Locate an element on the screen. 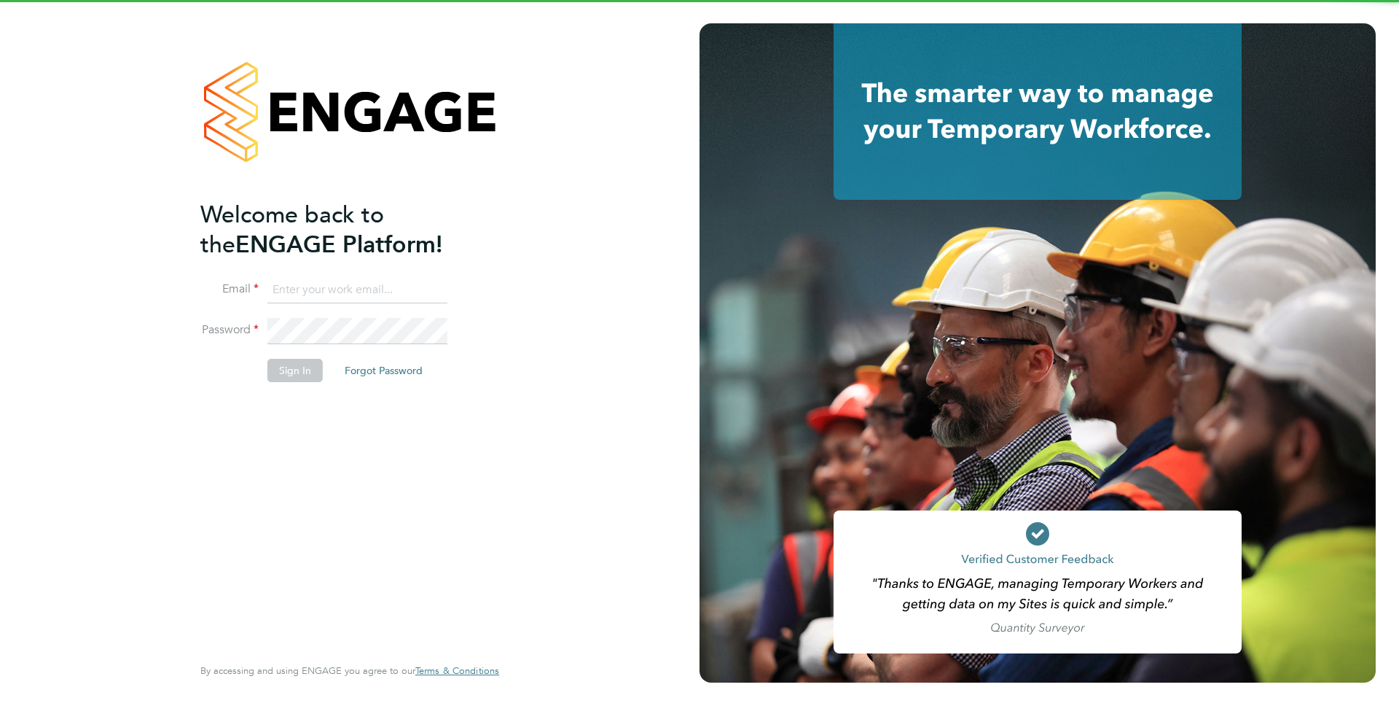 The width and height of the screenshot is (1399, 706). button: Sign In is located at coordinates (295, 370).